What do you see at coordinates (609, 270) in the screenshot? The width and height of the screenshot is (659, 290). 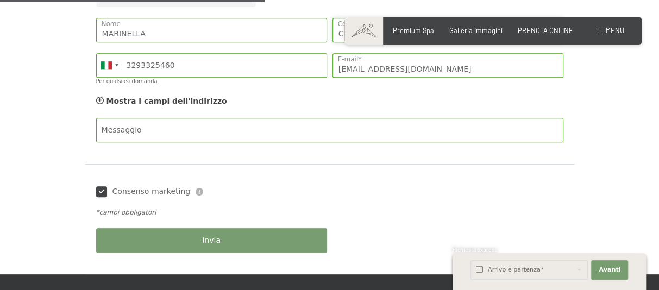 I see `button: Avanti` at bounding box center [609, 270].